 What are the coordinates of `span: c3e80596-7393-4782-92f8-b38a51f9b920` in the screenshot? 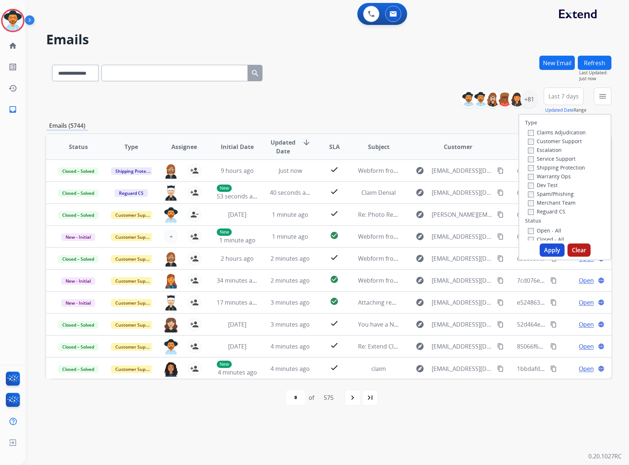 It's located at (572, 258).